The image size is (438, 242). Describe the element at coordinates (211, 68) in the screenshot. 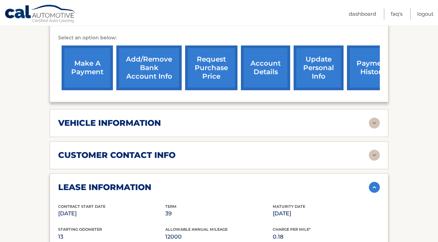

I see `a: request purchase price` at that location.